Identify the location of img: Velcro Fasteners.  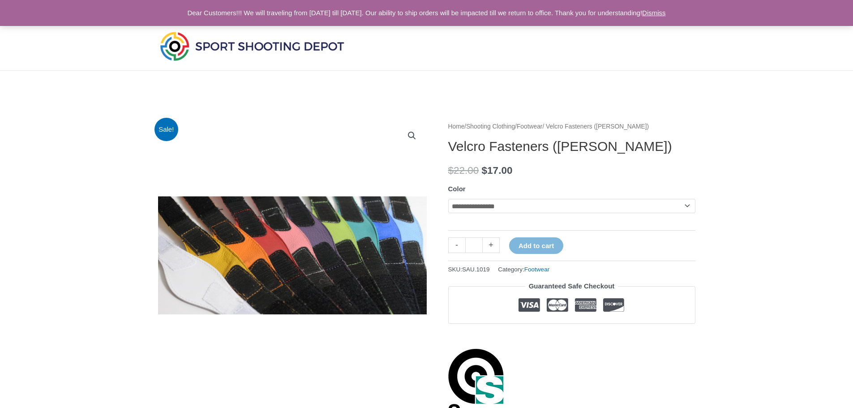
(292, 255).